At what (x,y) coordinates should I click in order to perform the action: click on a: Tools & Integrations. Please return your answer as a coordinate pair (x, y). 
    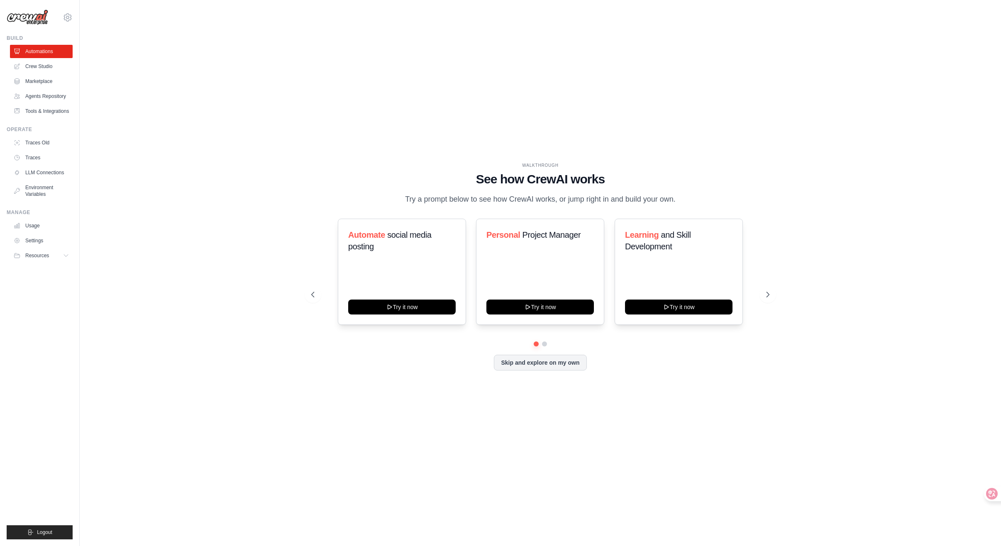
    Looking at the image, I should click on (41, 111).